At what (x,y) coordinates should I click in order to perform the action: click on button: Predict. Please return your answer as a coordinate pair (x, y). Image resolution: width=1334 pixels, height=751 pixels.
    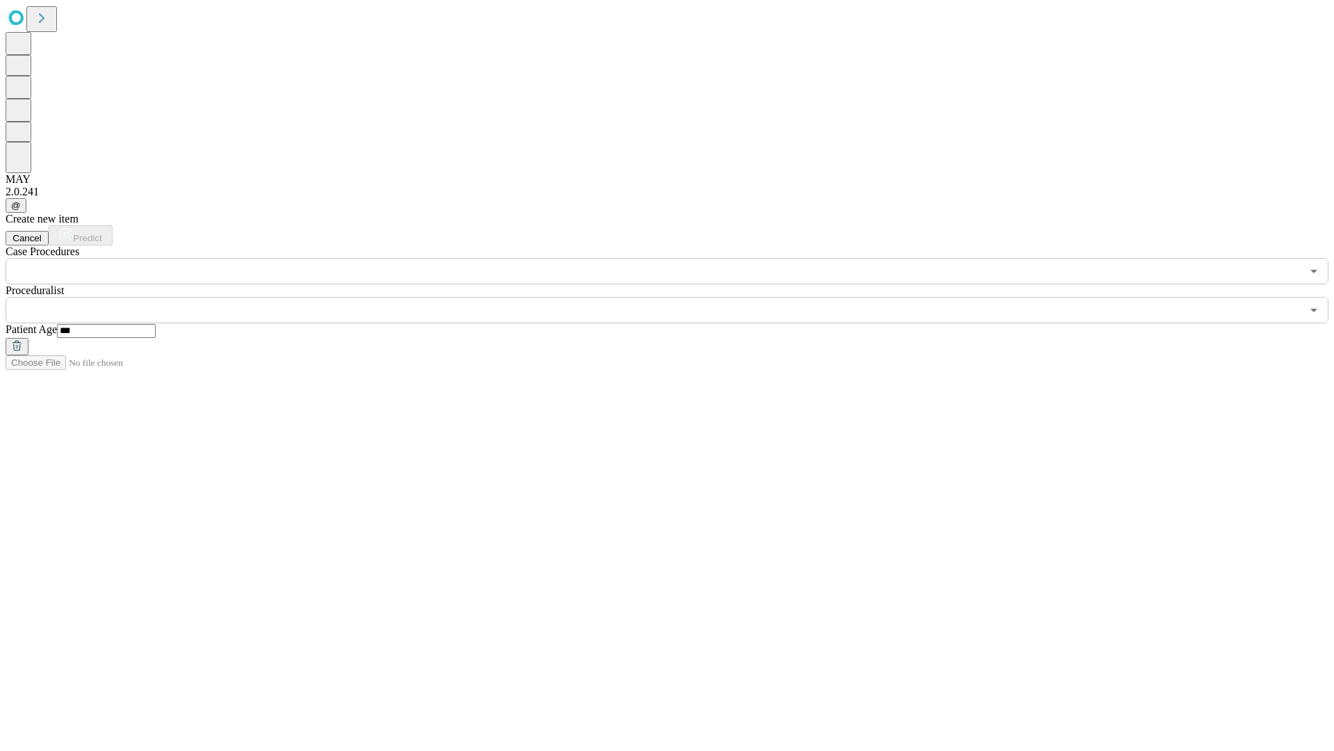
    Looking at the image, I should click on (81, 235).